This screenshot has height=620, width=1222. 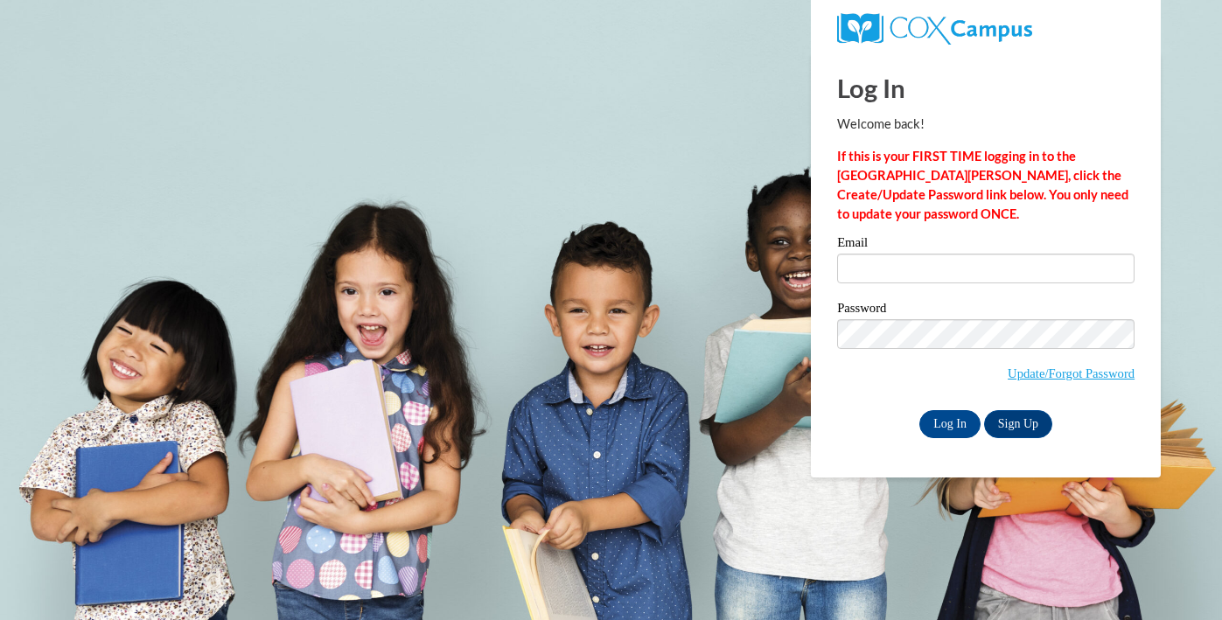 I want to click on img: COX Campus, so click(x=934, y=29).